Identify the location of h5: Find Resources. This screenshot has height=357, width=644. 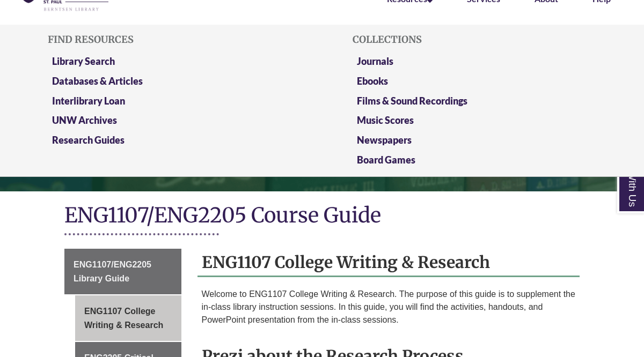
(169, 40).